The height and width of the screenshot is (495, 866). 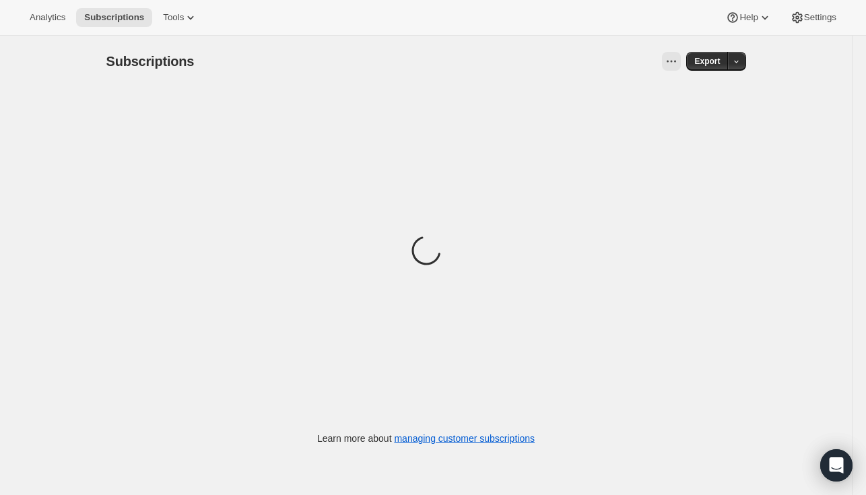 I want to click on span: Analytics, so click(x=47, y=18).